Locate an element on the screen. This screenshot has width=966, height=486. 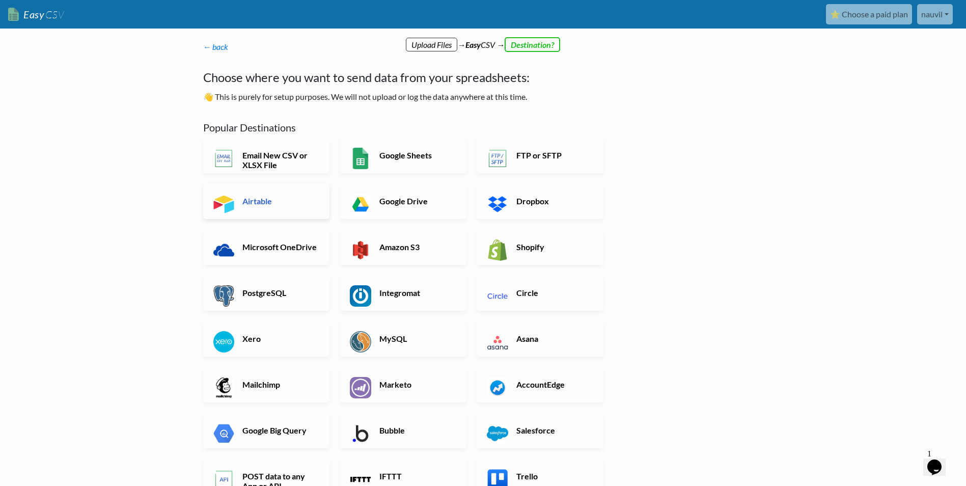
h6: Marketo is located at coordinates (417, 384).